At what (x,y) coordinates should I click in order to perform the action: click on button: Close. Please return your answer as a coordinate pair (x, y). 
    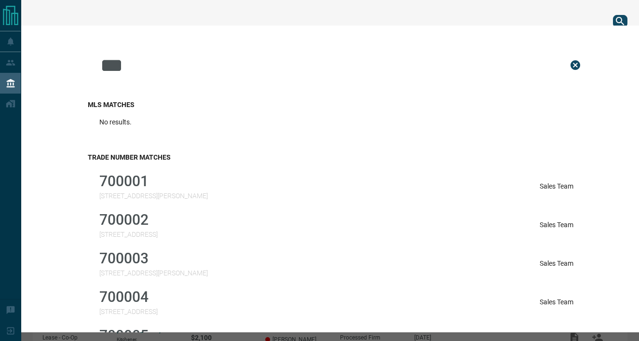
    Looking at the image, I should click on (576, 65).